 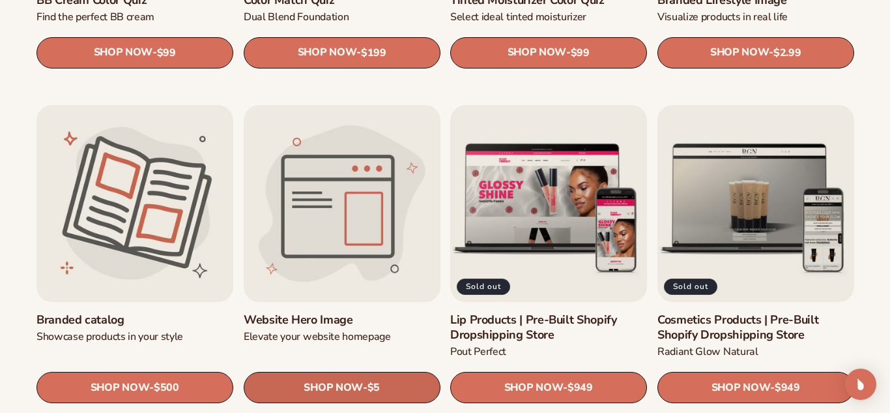 What do you see at coordinates (549, 326) in the screenshot?
I see `a: Lip Products | Pre-Built Shopify Dropshipping Store` at bounding box center [549, 326].